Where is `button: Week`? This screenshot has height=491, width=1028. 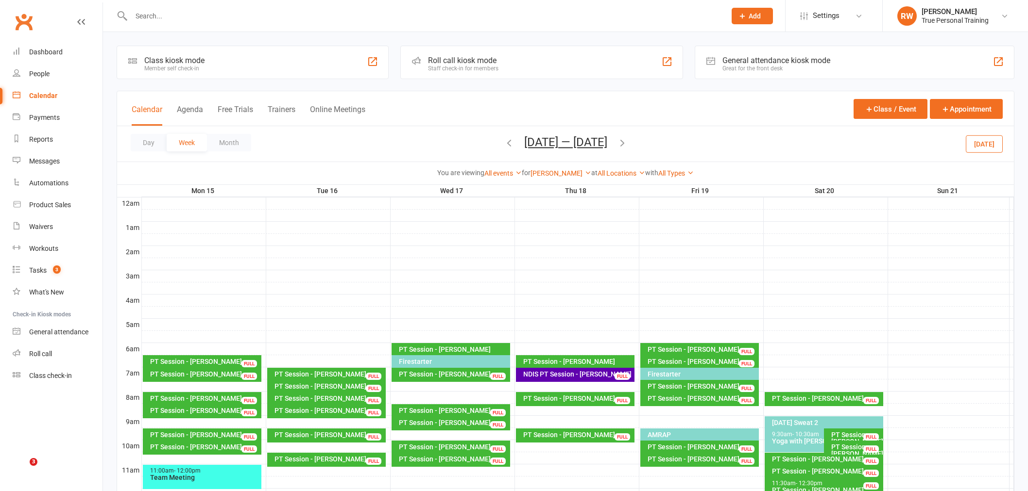 button: Week is located at coordinates (186, 143).